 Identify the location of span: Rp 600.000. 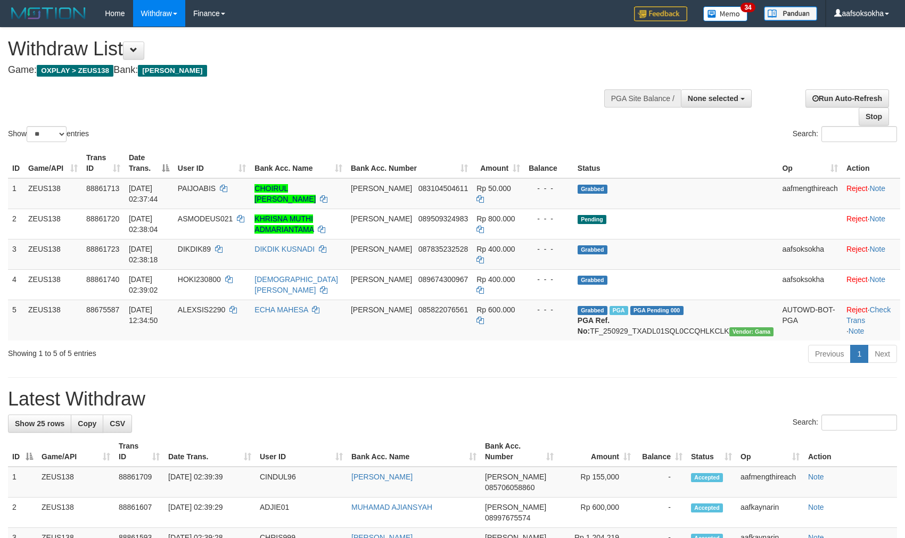
(496, 310).